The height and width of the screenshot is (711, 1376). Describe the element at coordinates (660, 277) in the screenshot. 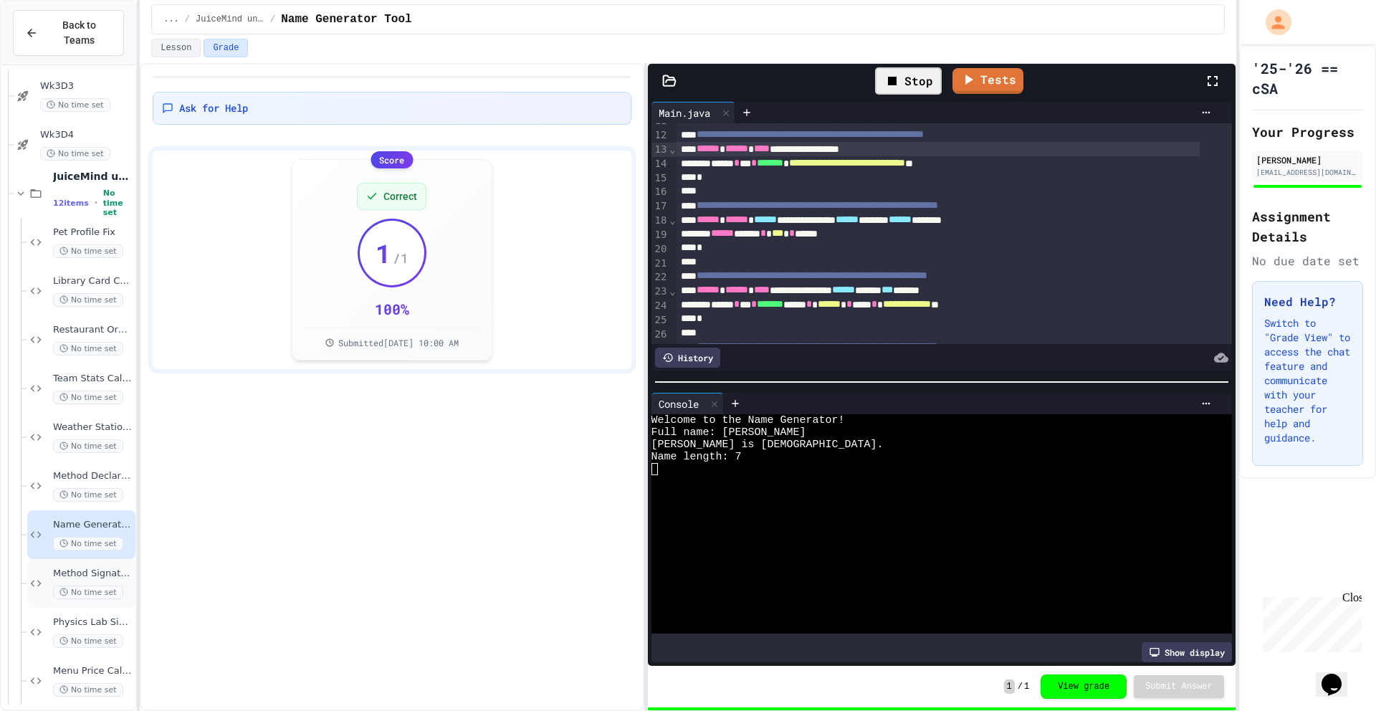

I see `div: 22` at that location.